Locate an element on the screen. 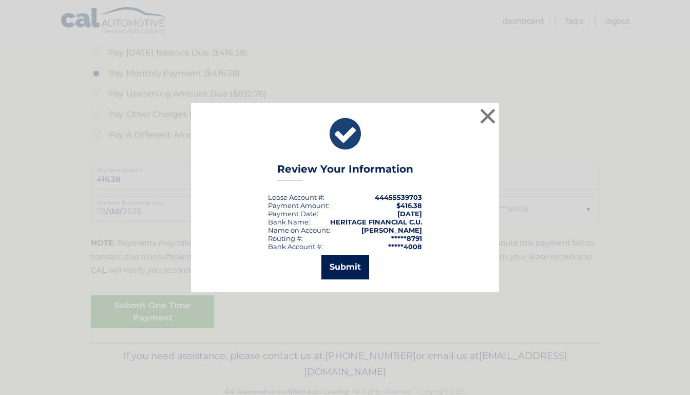 The width and height of the screenshot is (690, 395). div: Bank Name: is located at coordinates (289, 222).